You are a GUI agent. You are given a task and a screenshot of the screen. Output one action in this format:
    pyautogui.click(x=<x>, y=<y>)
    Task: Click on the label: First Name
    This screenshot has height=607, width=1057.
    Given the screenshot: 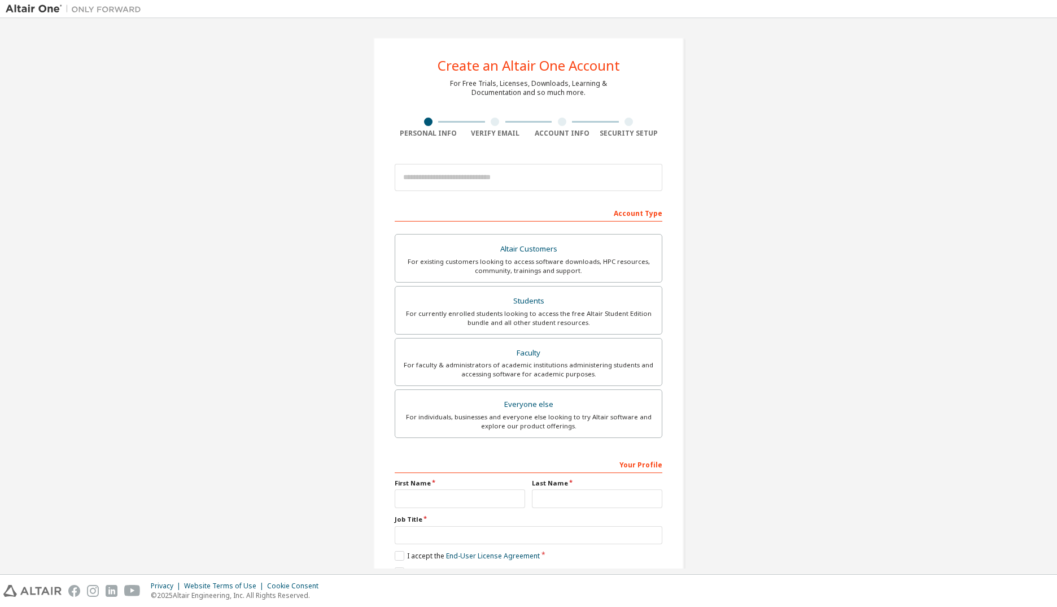 What is the action you would take?
    pyautogui.click(x=460, y=483)
    